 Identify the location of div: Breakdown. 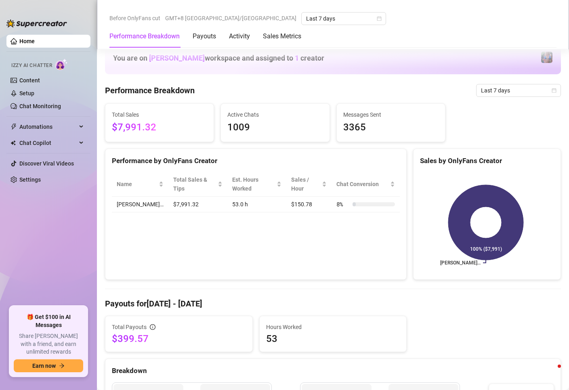
(333, 371).